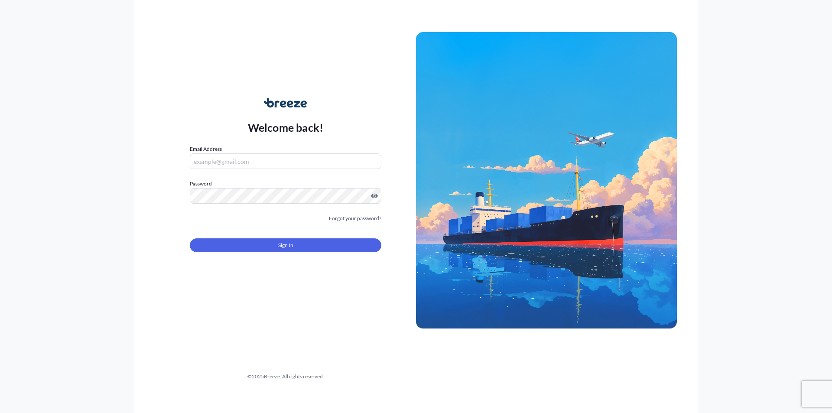 Image resolution: width=832 pixels, height=413 pixels. Describe the element at coordinates (285, 245) in the screenshot. I see `button: Sign In` at that location.